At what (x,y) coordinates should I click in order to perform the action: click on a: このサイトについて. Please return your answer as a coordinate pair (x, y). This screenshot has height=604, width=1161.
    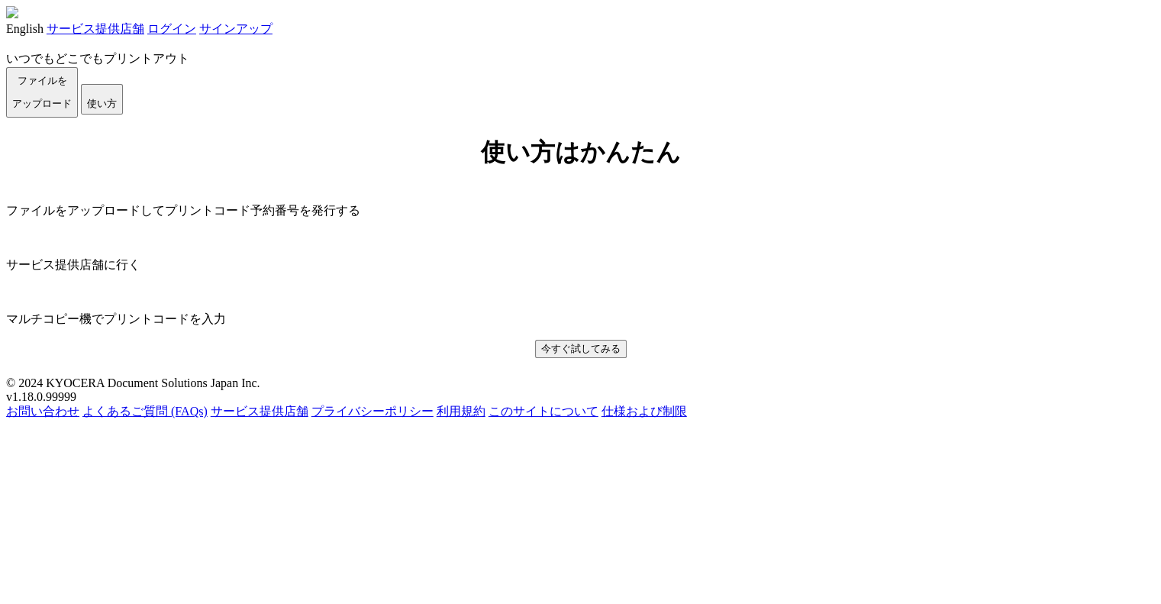
    Looking at the image, I should click on (544, 411).